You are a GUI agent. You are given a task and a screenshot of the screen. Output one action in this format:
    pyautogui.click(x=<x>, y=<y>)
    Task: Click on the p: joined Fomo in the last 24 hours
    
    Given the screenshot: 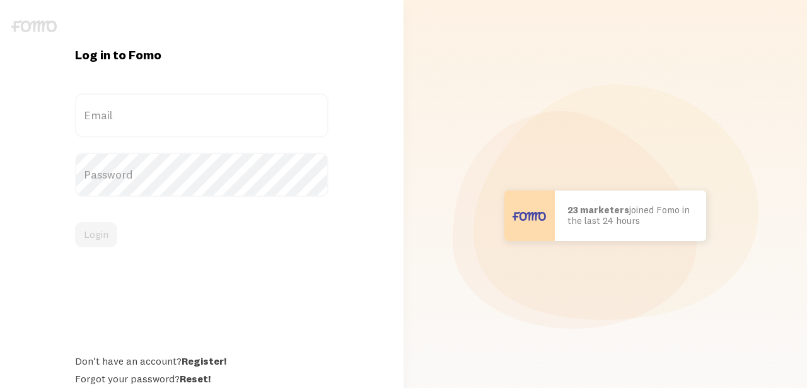 What is the action you would take?
    pyautogui.click(x=630, y=215)
    